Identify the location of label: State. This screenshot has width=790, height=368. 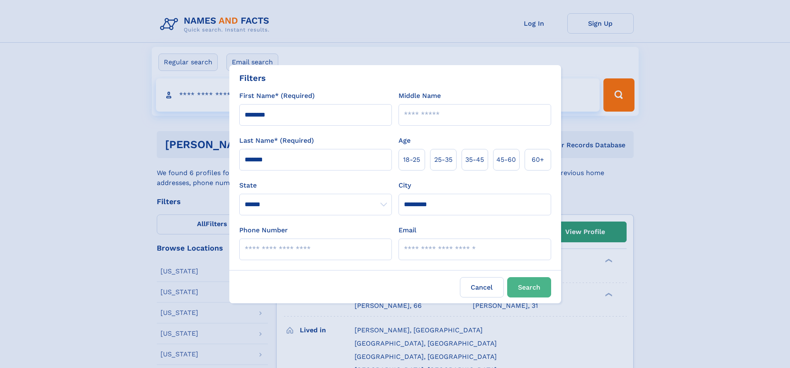
(316, 185).